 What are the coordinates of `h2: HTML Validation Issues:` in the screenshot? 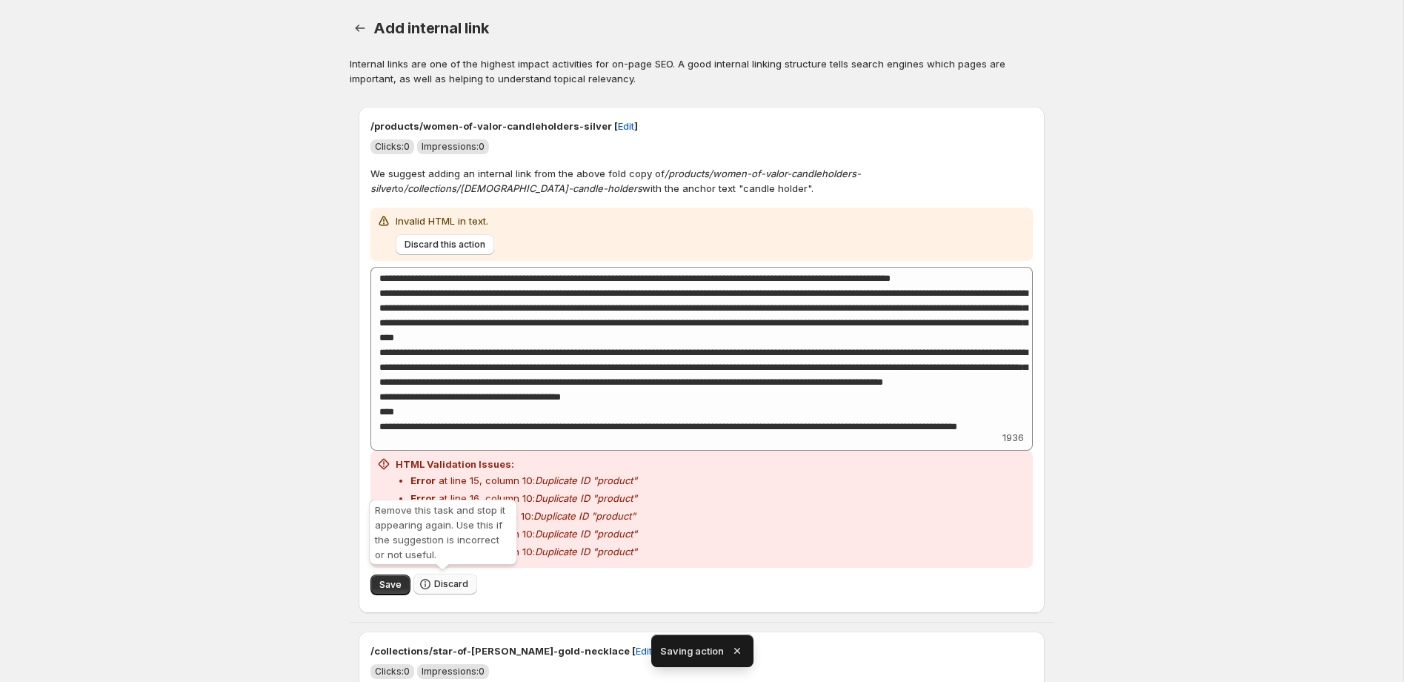 It's located at (516, 464).